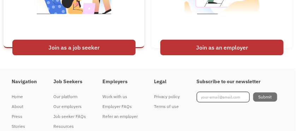 The image size is (296, 131). I want to click on a: Work with us, so click(120, 96).